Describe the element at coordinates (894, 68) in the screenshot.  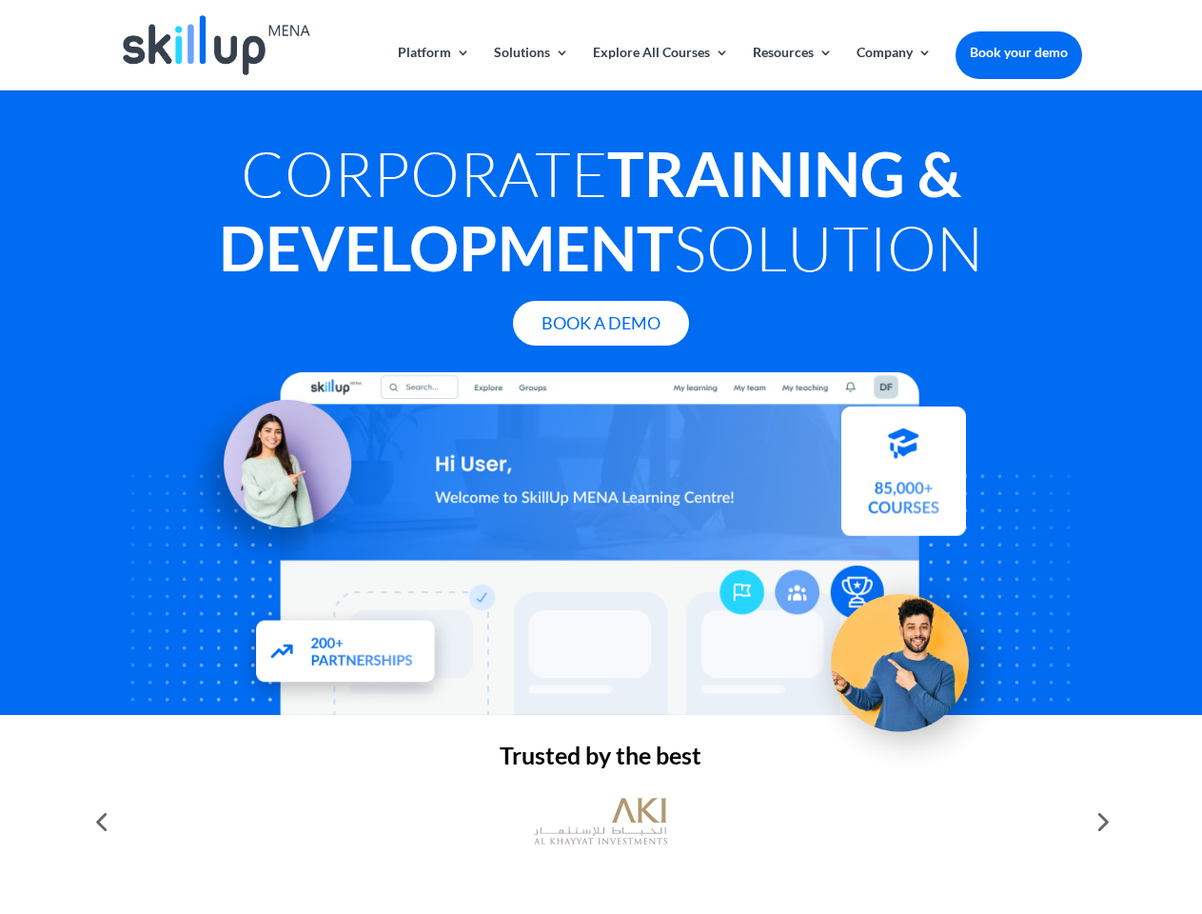
I see `a: Company` at that location.